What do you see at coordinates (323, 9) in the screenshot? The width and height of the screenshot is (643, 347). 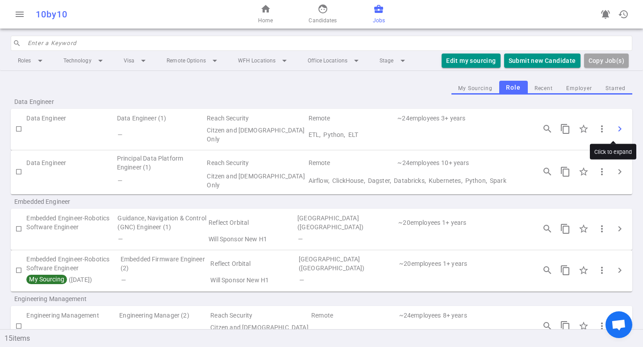 I see `span: face` at bounding box center [323, 9].